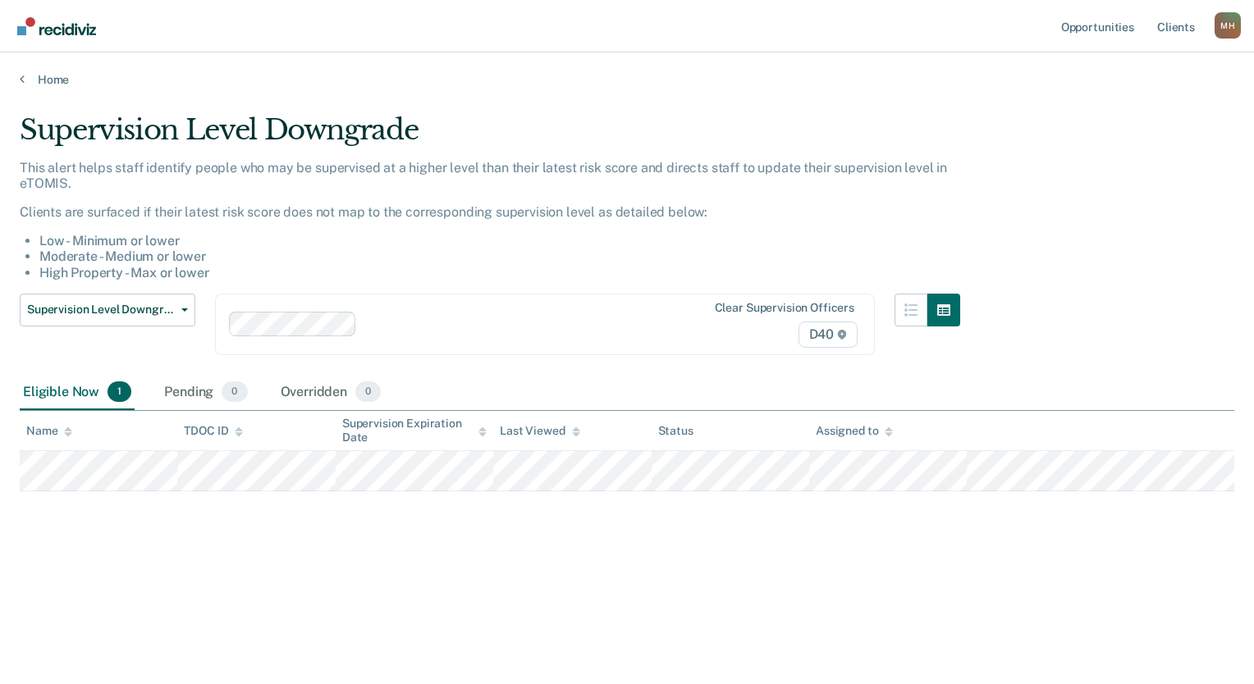 The height and width of the screenshot is (684, 1254). Describe the element at coordinates (101, 309) in the screenshot. I see `span: Supervision Level Downgrade` at that location.